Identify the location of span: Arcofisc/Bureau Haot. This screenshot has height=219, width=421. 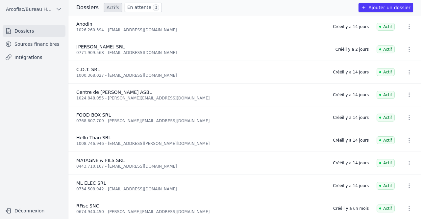
(29, 9).